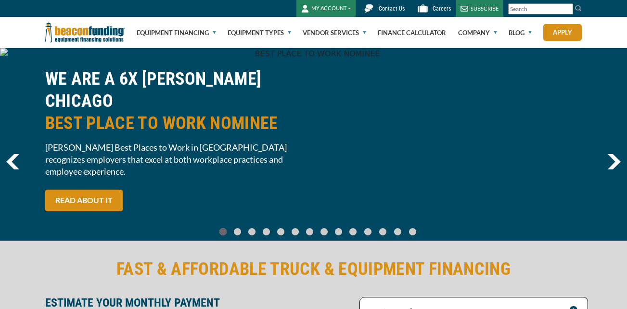 The image size is (627, 309). What do you see at coordinates (412, 33) in the screenshot?
I see `a: Finance Calculator` at bounding box center [412, 33].